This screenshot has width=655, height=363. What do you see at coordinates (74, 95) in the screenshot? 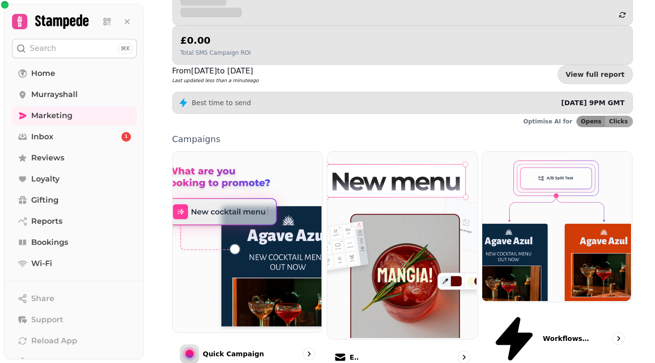
I see `a: Murrayshall` at bounding box center [74, 95].